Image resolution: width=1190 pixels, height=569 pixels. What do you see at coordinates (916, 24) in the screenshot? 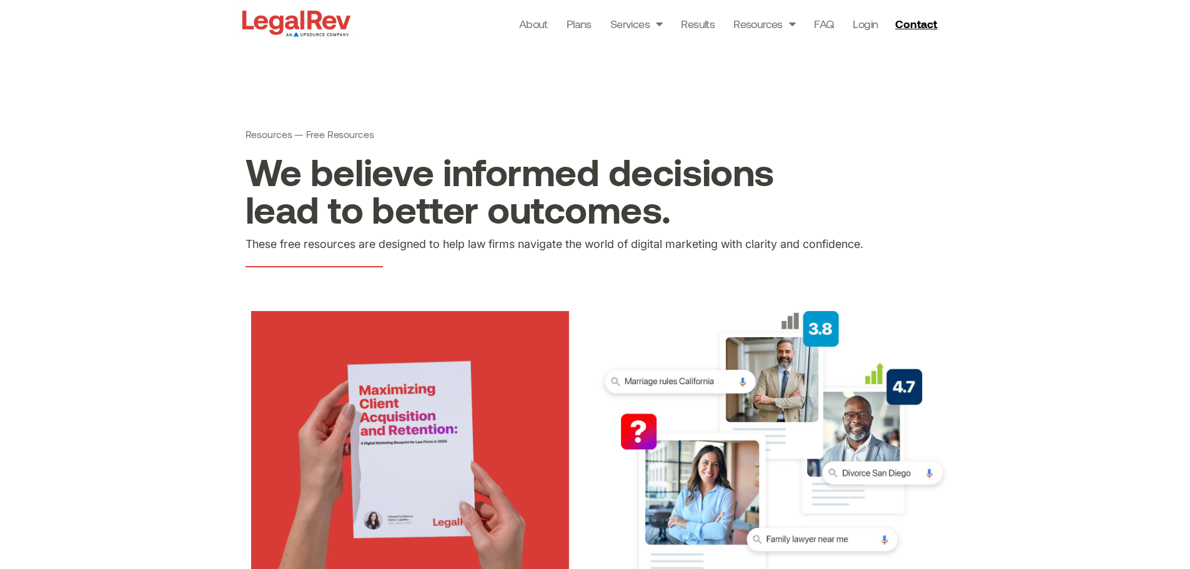
I see `span: Contact` at bounding box center [916, 24].